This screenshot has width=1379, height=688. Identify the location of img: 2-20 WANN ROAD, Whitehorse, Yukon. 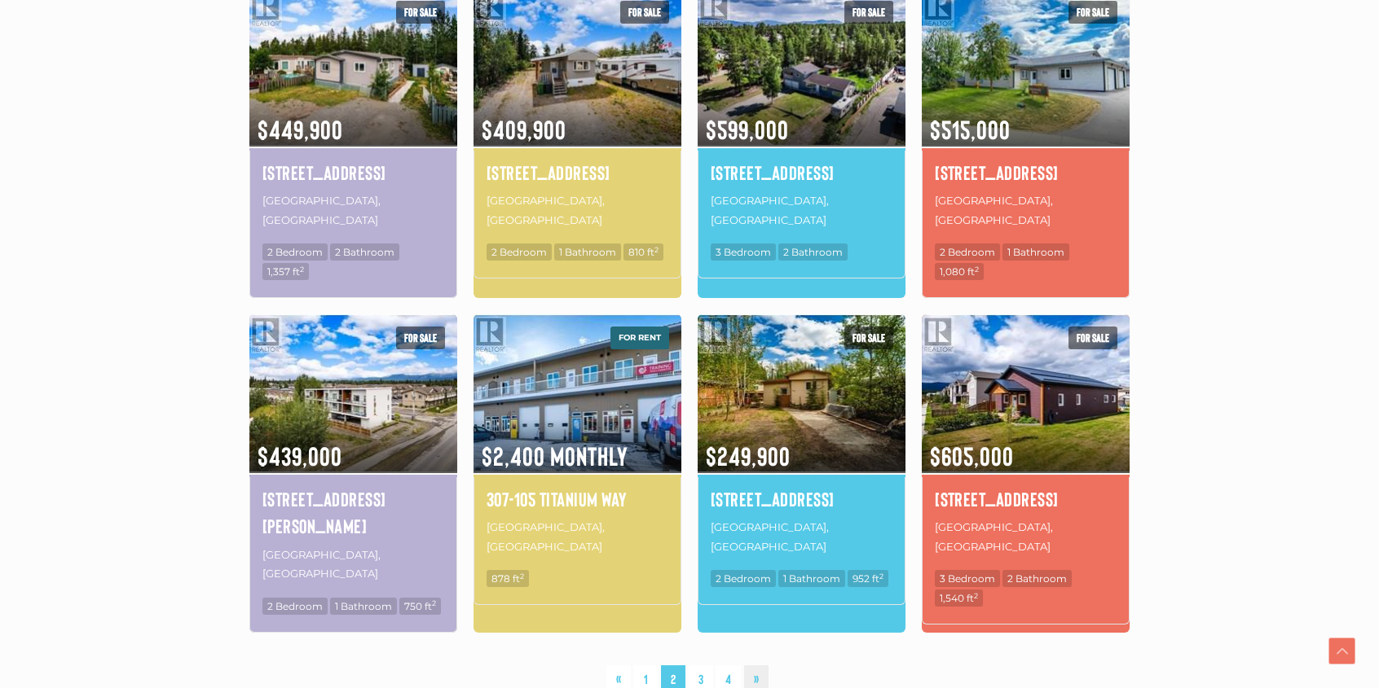
(353, 393).